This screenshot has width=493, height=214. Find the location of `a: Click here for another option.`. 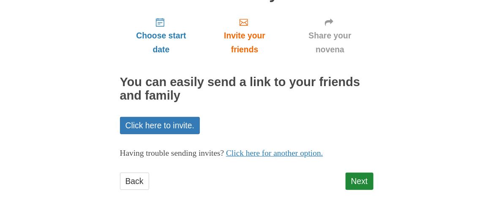

a: Click here for another option. is located at coordinates (275, 153).